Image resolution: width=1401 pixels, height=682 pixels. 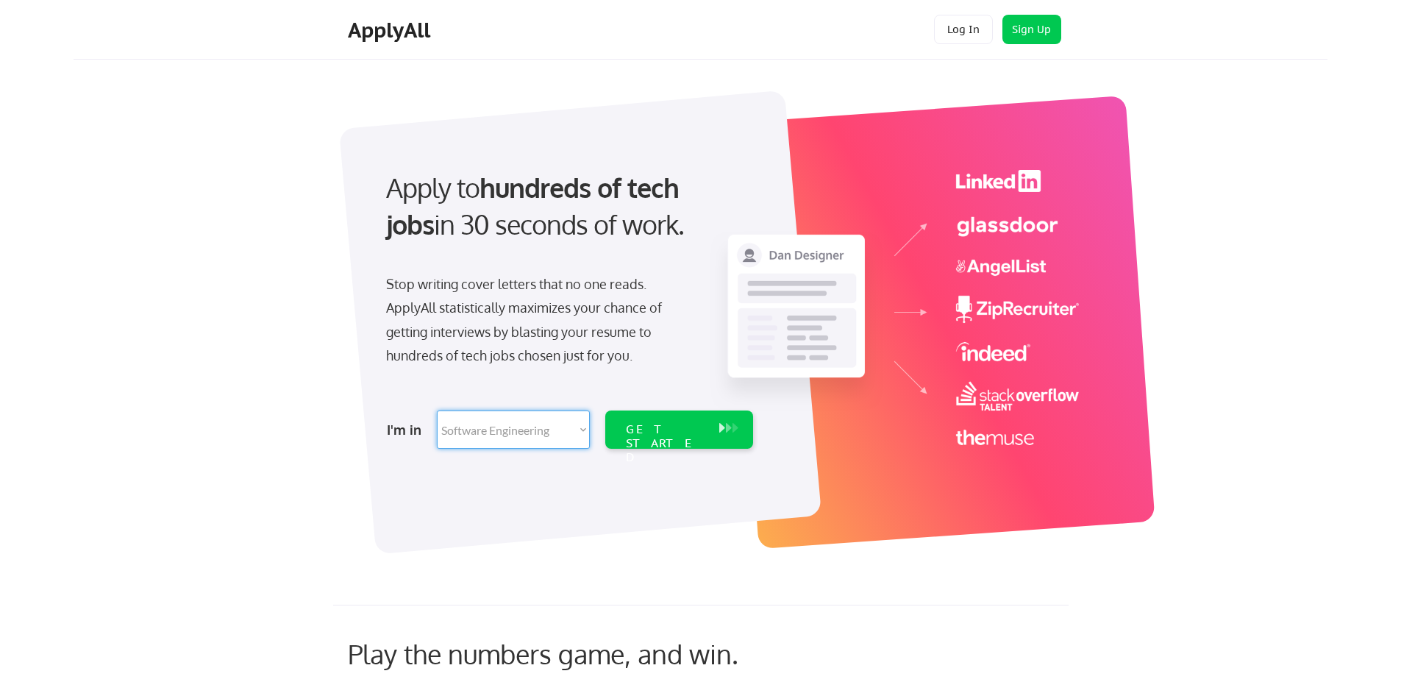 I want to click on button: Log In, so click(x=963, y=29).